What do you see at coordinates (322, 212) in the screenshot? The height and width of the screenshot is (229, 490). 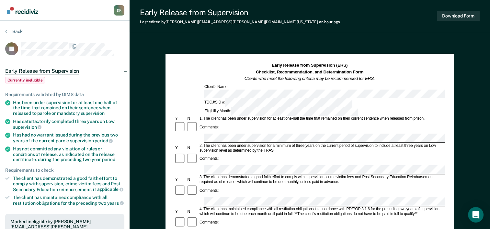 I see `div: 4. The client has maintained compliance with all restitution obligations in accordance with PD/PO...` at bounding box center [322, 212].